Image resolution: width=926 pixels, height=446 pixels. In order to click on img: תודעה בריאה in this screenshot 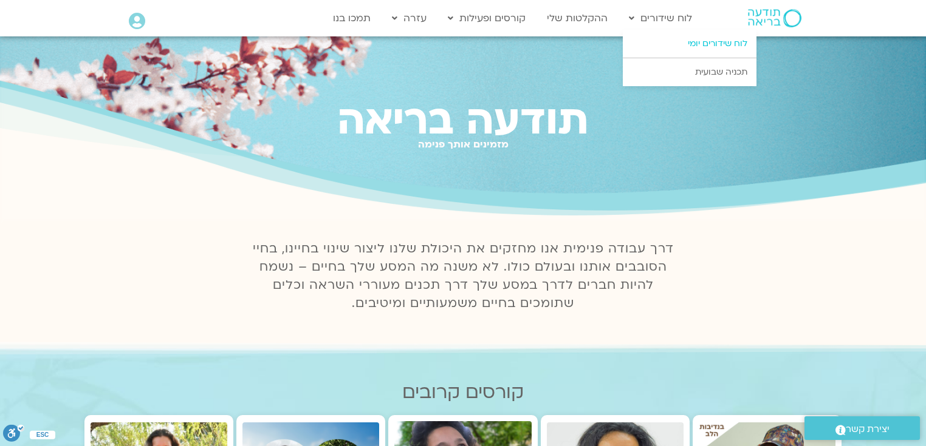, I will do `click(774, 18)`.